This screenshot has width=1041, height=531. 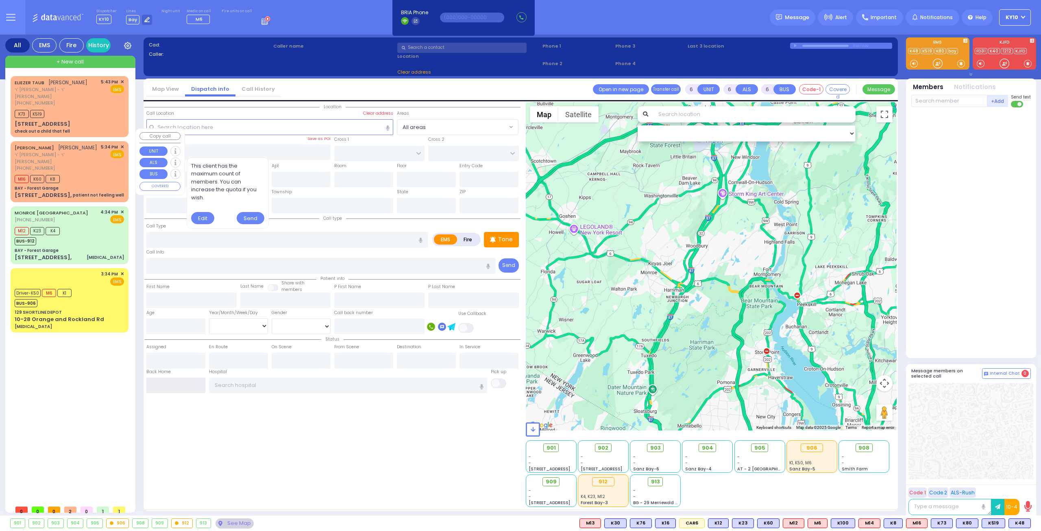 What do you see at coordinates (22, 231) in the screenshot?
I see `span: M12` at bounding box center [22, 231].